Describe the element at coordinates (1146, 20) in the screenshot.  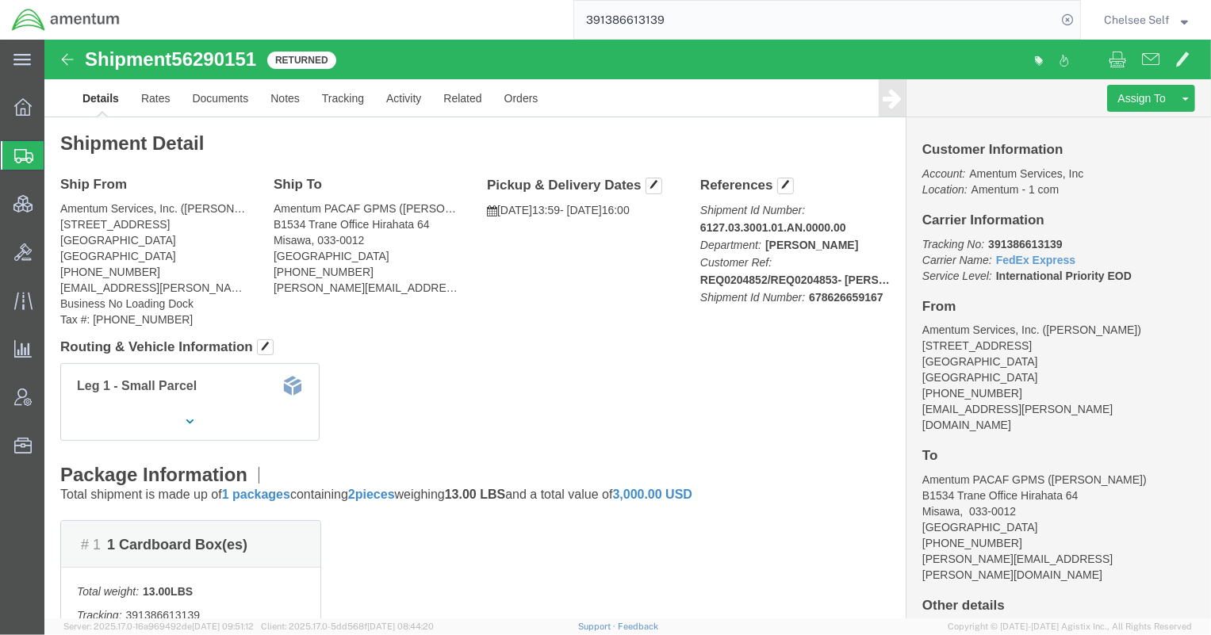
I see `button: Chelsee Self` at that location.